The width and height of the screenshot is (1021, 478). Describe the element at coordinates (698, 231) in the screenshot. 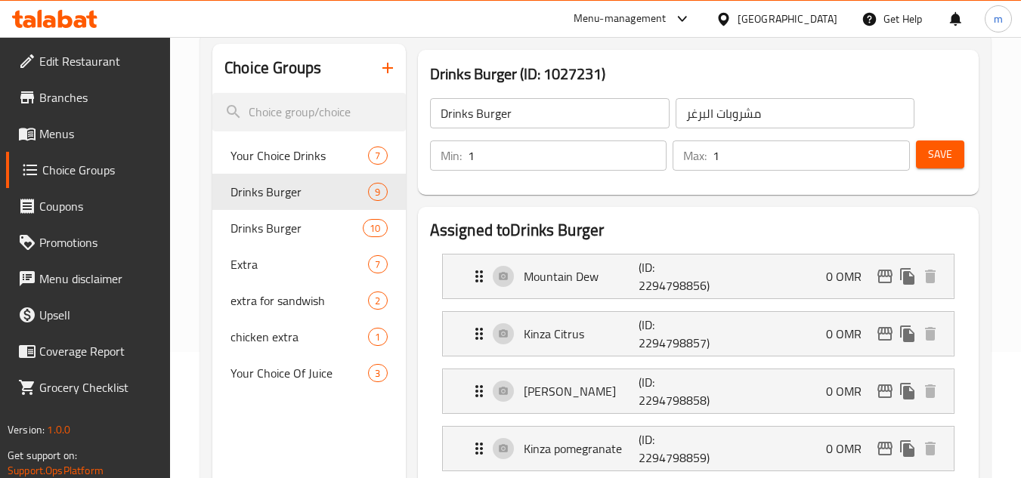

I see `h2: Assigned to Drinks Burger` at that location.